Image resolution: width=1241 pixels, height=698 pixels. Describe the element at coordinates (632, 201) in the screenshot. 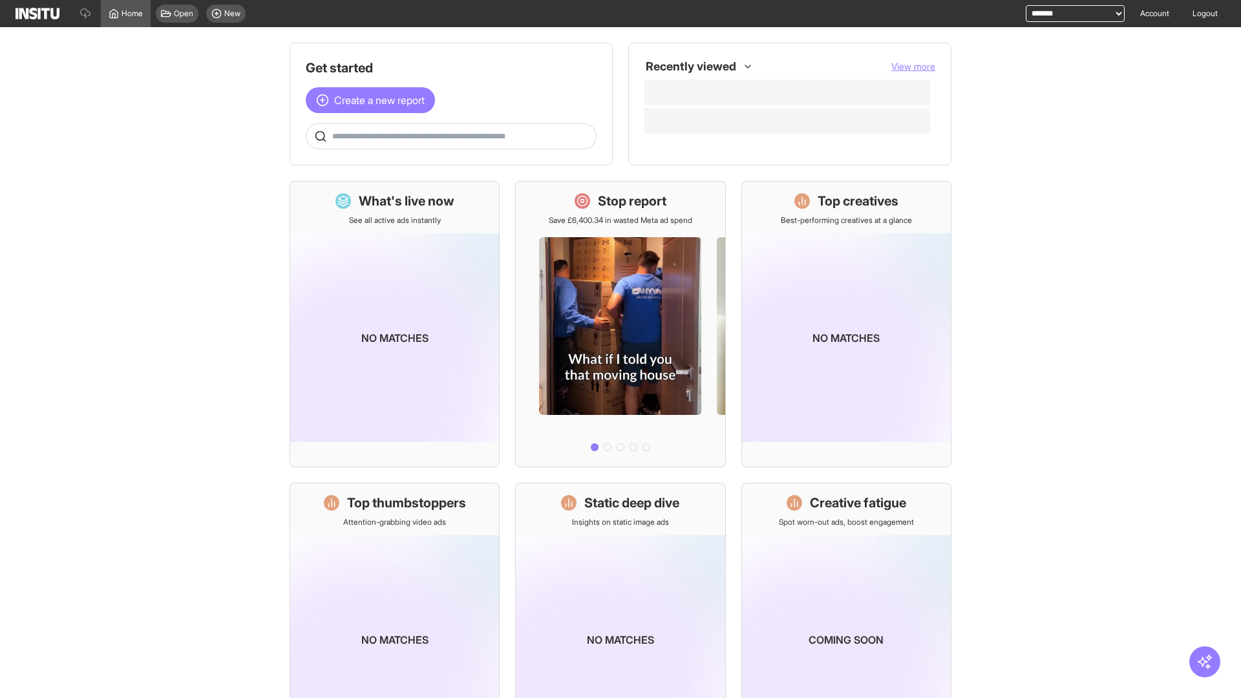

I see `h1: Stop report` at that location.